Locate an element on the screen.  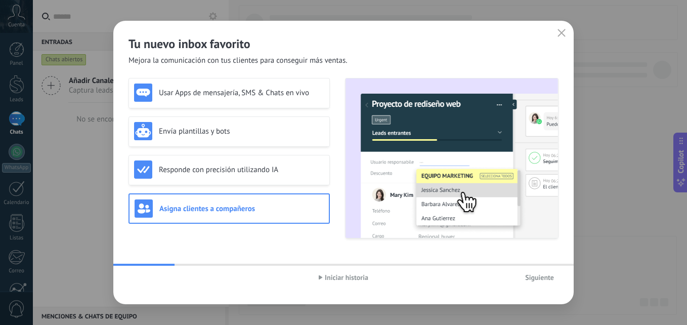
h3: Envía plantillas y bots is located at coordinates (241, 131).